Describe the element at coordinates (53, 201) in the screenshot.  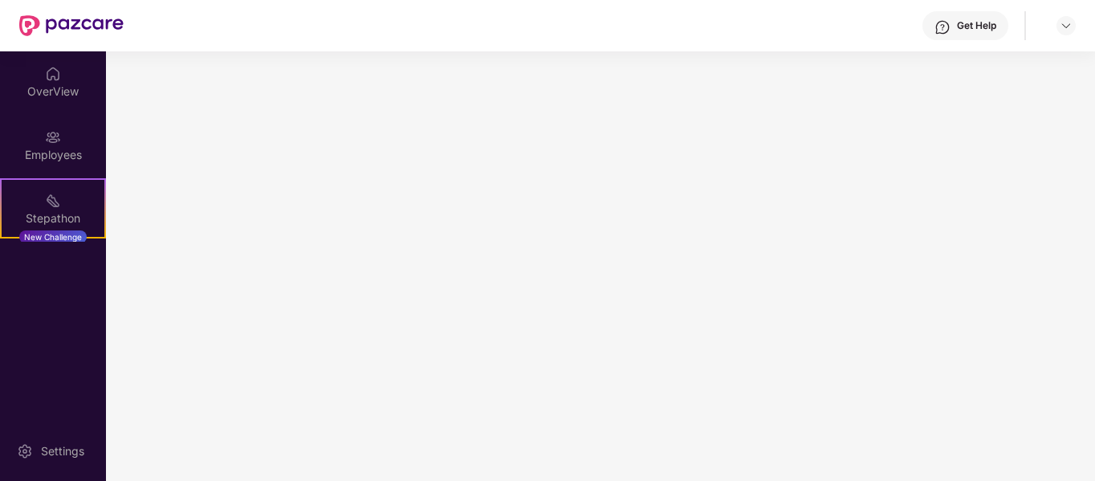
I see `img: svg+xml;base64,PHN2ZyB4bWxucz0iaHR0cDovL3d3dy53My5vcmcvMjAwMC9zdmciIHdpZHRoPSIyMSIgaGVpZ2h0PSIyMC...` at that location.